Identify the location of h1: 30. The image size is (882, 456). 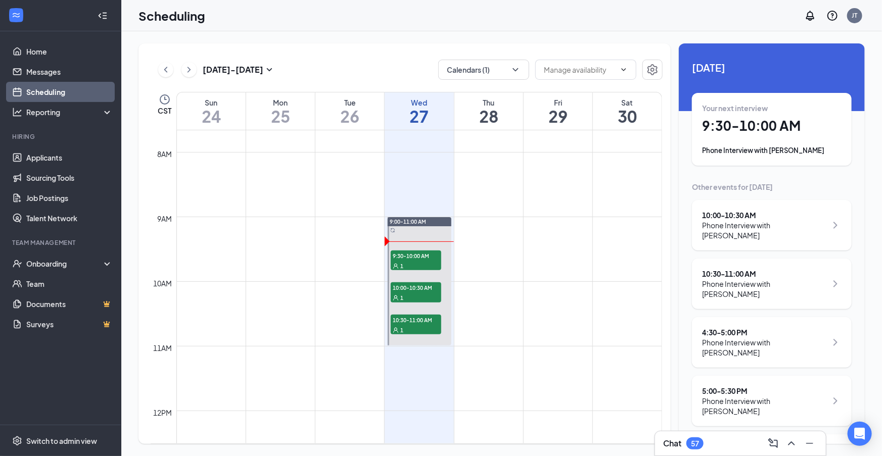
(627, 116).